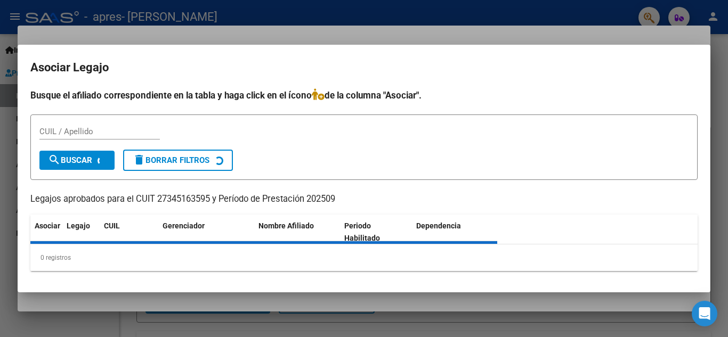 The height and width of the screenshot is (337, 728). I want to click on mat-icon: delete, so click(139, 160).